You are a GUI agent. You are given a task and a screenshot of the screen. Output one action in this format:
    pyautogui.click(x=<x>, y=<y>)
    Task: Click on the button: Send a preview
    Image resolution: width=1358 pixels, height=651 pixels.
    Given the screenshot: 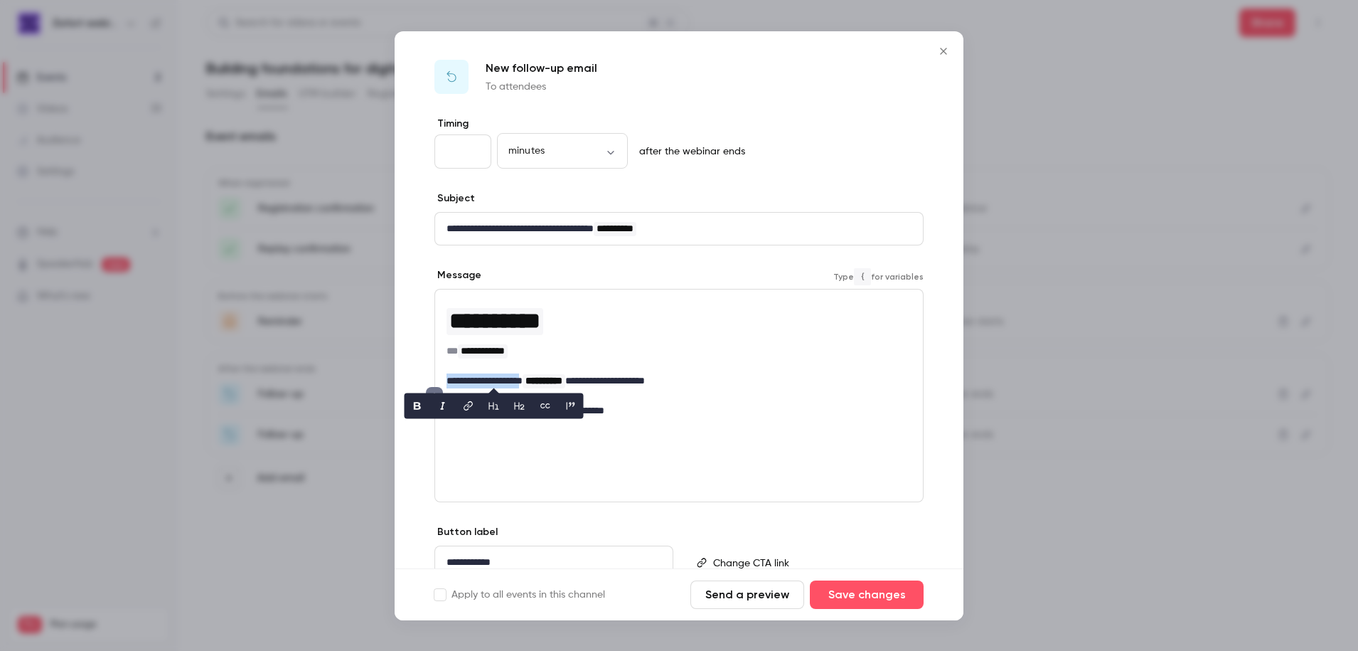 What is the action you would take?
    pyautogui.click(x=747, y=594)
    